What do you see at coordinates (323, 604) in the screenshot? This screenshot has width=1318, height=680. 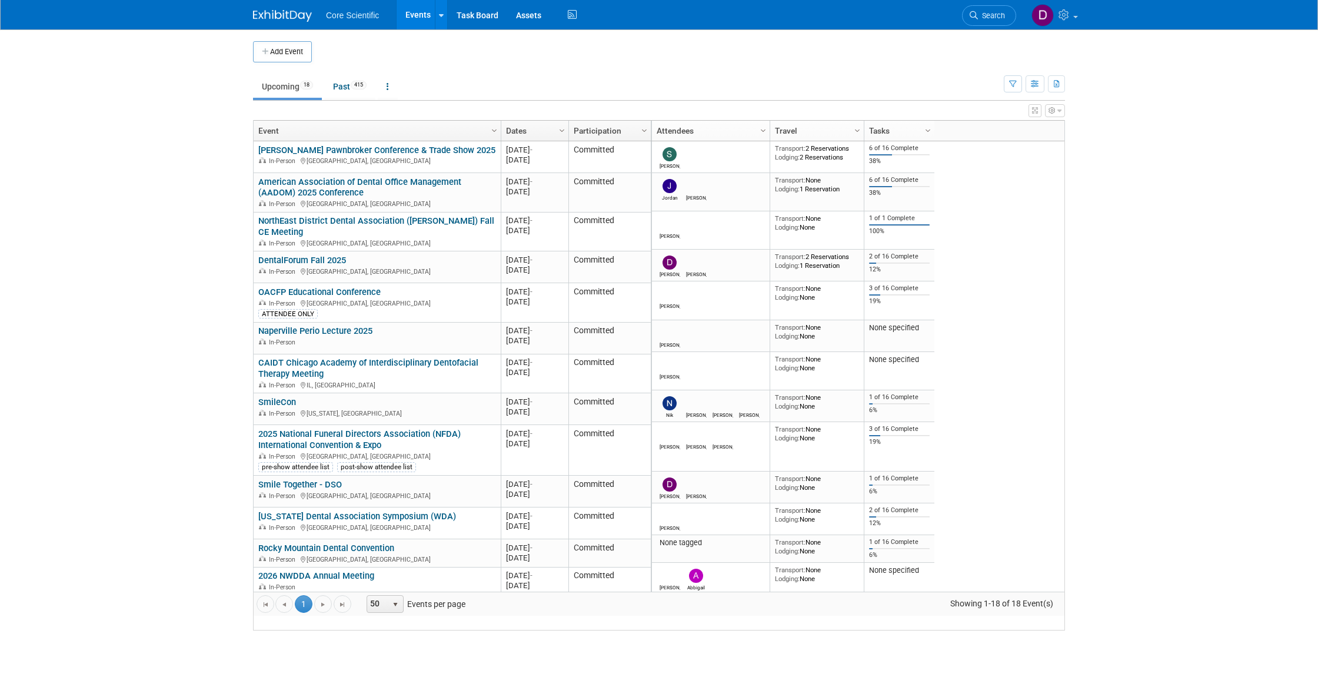 I see `span: Go to the next page` at bounding box center [323, 604].